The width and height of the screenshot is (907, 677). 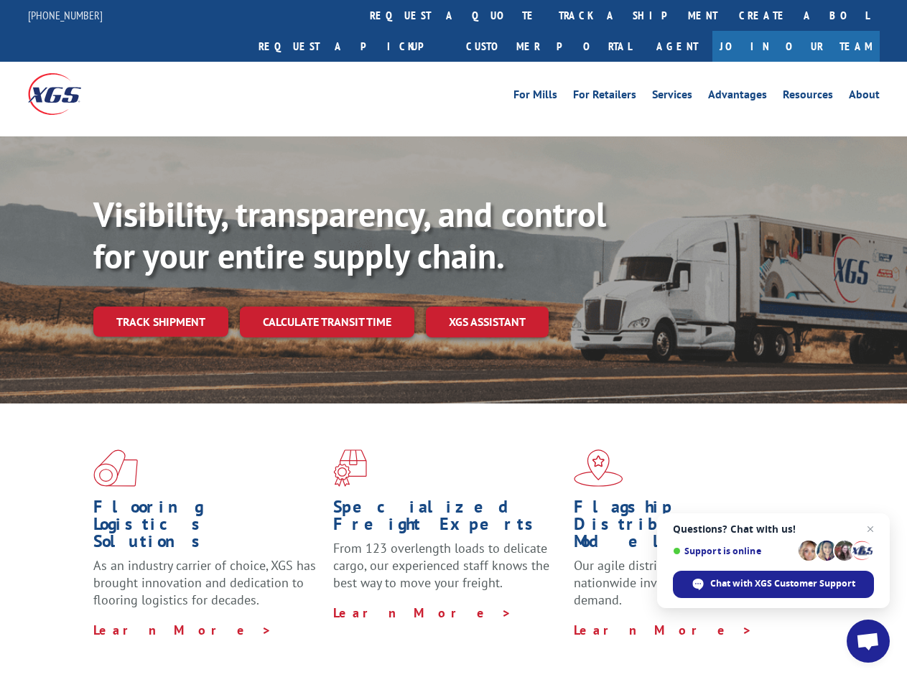 I want to click on h1: Specialized Freight Experts, so click(x=447, y=519).